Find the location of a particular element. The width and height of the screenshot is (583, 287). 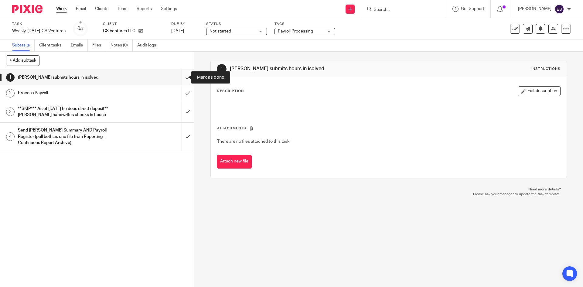

span: There are no files attached to this task. is located at coordinates (253, 141).